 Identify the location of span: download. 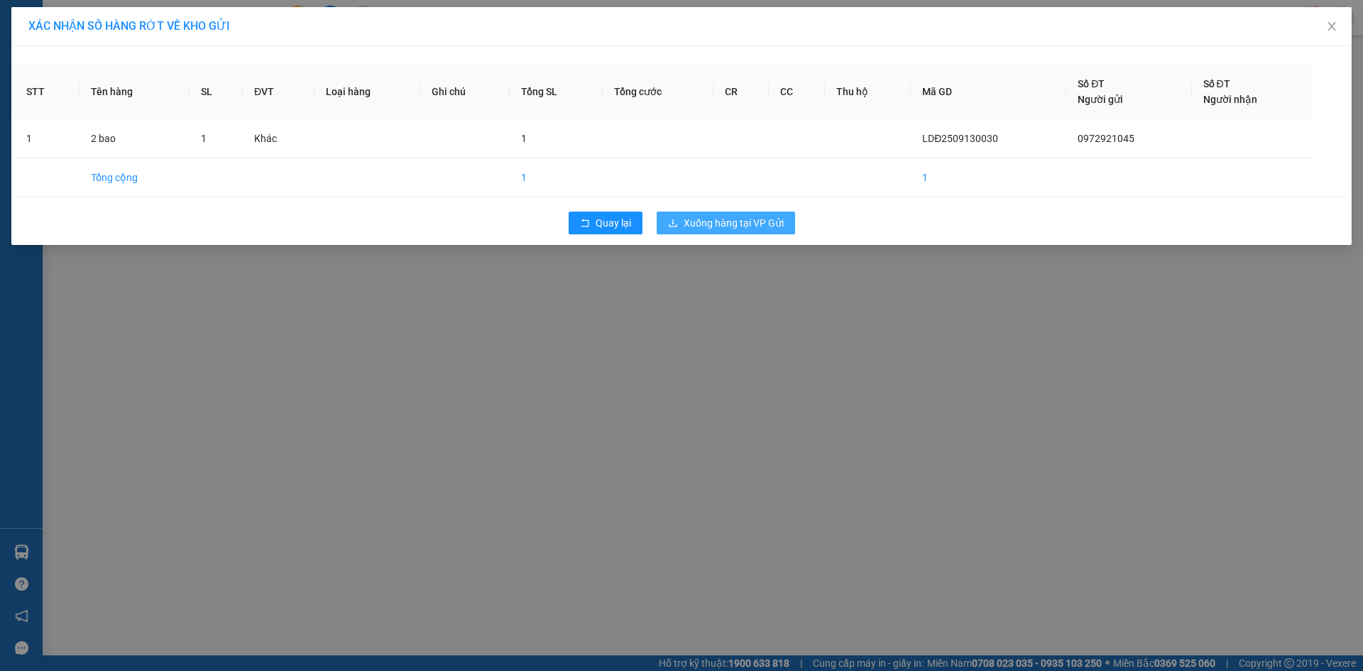
(673, 224).